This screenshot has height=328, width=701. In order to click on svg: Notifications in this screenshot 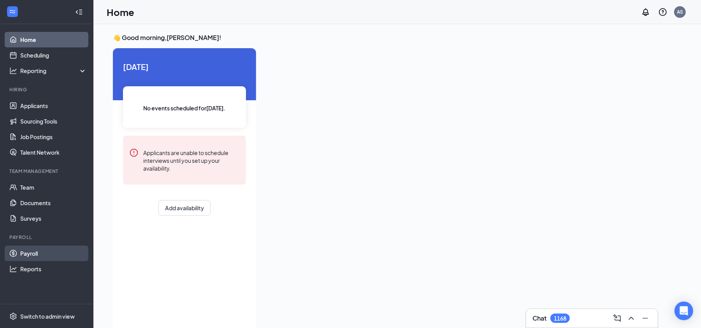, I will do `click(646, 12)`.